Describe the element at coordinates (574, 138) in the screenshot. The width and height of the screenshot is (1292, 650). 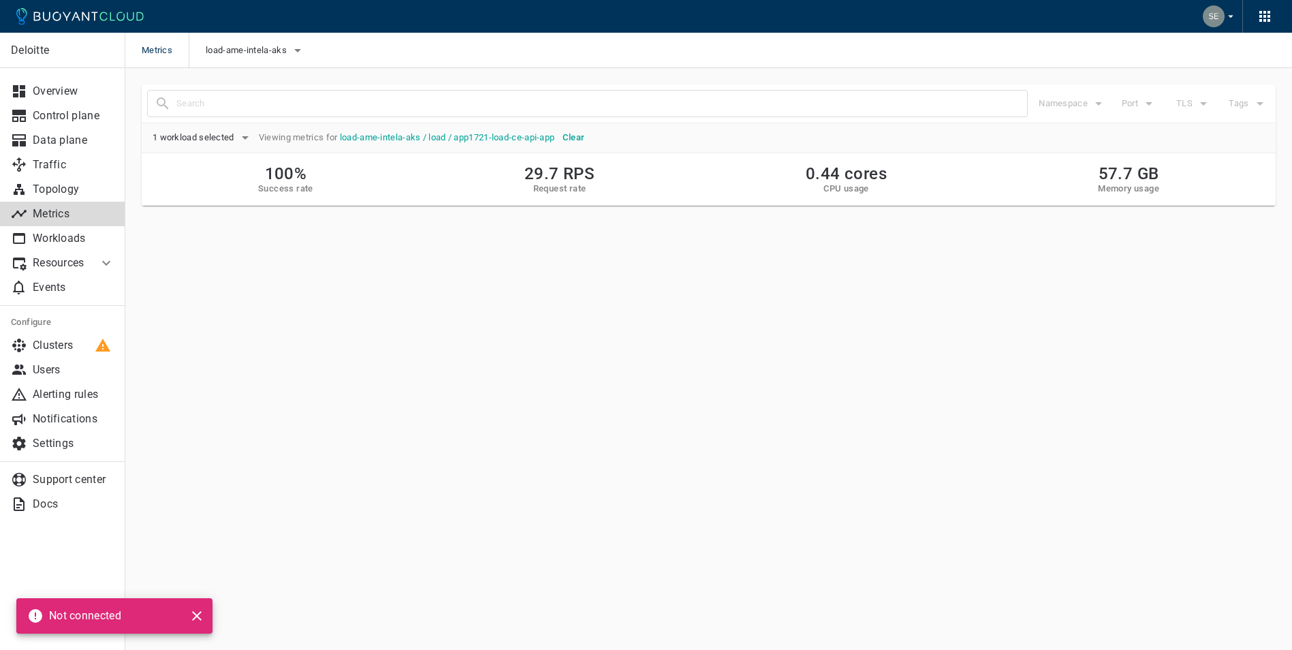
I see `h5: Clear` at that location.